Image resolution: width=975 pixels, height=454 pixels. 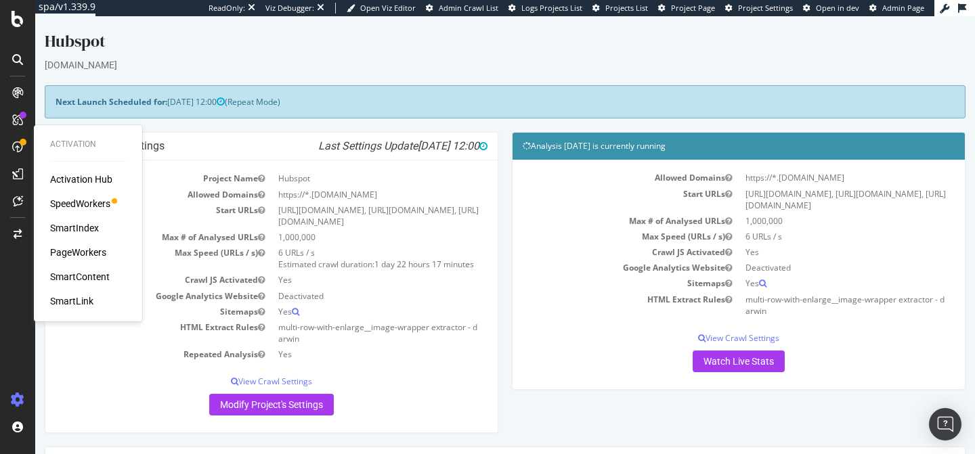 I want to click on a: Project Page, so click(x=687, y=8).